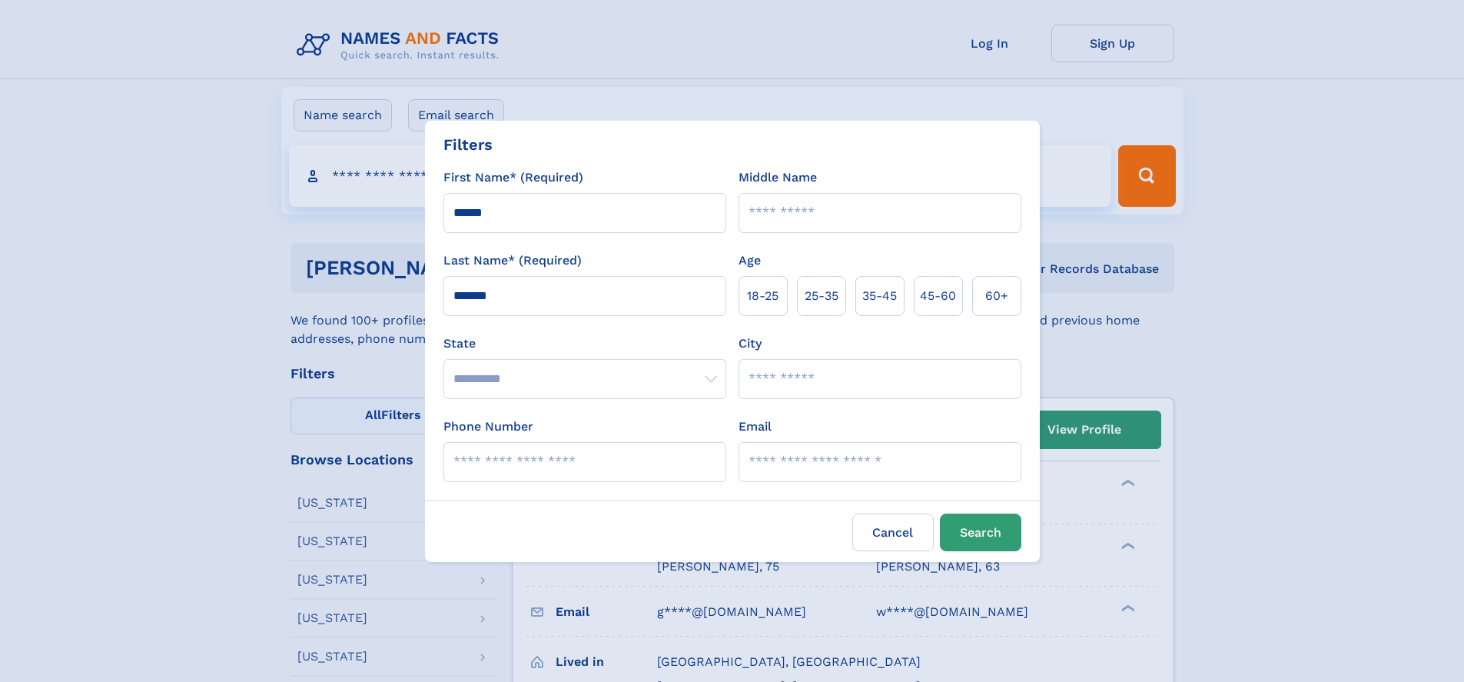  Describe the element at coordinates (762, 296) in the screenshot. I see `span: 18‑25` at that location.